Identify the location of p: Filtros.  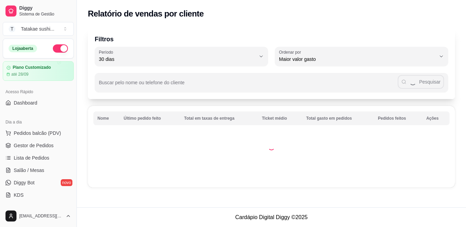
(272, 39).